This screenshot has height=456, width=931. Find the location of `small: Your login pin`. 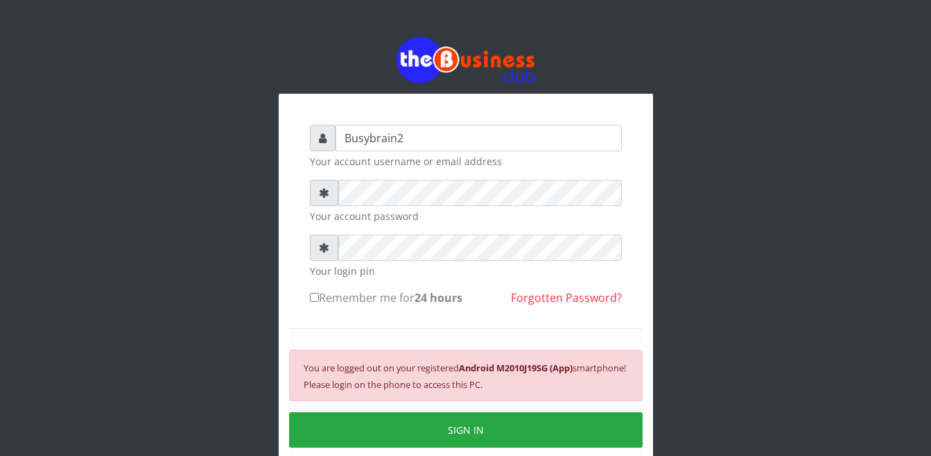

small: Your login pin is located at coordinates (466, 270).